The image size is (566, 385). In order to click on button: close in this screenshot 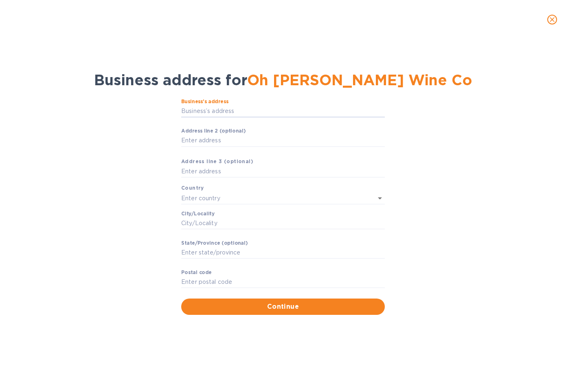, I will do `click(553, 20)`.